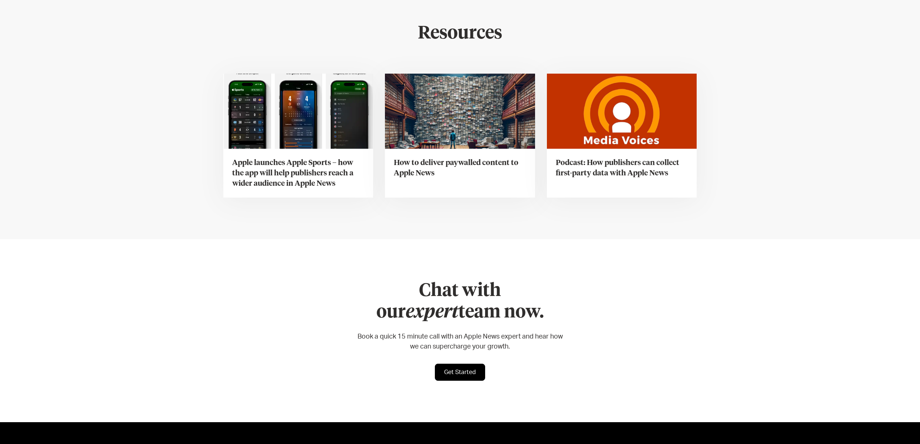 The image size is (920, 444). What do you see at coordinates (298, 135) in the screenshot?
I see `a: Apple launches Apple Sports – how the app will help publishers reach a wider audience in Apple News` at bounding box center [298, 135].